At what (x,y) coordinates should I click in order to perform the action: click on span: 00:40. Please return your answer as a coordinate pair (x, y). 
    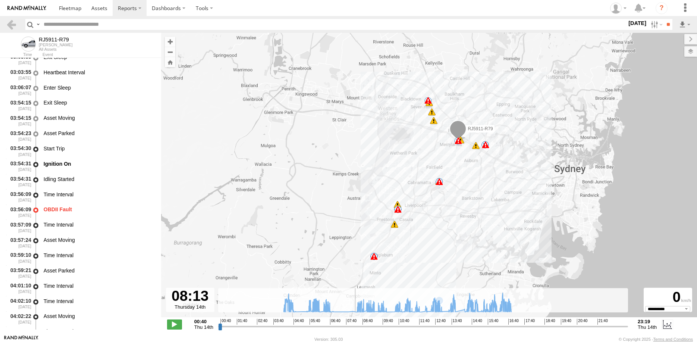
    Looking at the image, I should click on (226, 322).